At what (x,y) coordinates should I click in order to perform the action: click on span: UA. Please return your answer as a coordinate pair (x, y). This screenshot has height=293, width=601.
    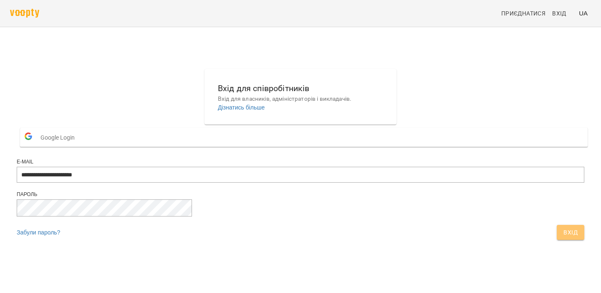
    Looking at the image, I should click on (584, 13).